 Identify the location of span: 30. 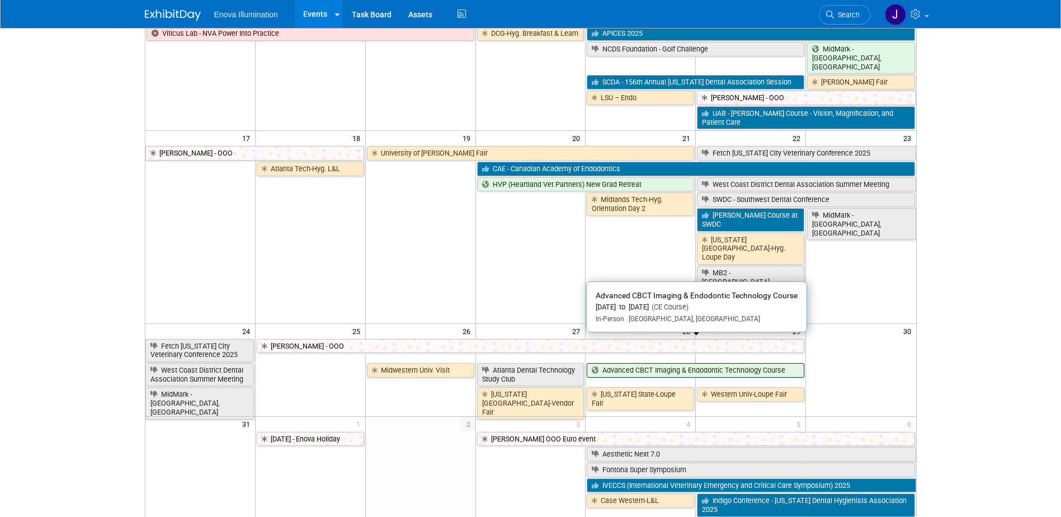
(909, 331).